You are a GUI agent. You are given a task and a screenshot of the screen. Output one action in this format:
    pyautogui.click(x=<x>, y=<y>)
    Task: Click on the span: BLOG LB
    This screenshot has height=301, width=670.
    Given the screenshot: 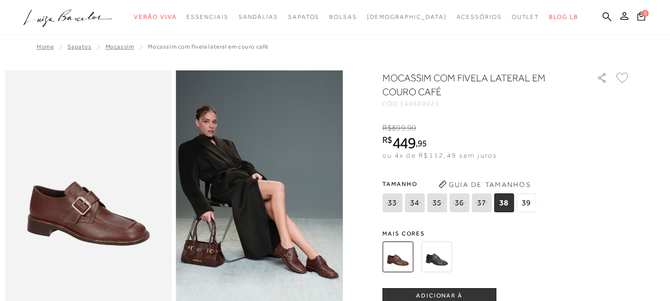 What is the action you would take?
    pyautogui.click(x=563, y=17)
    